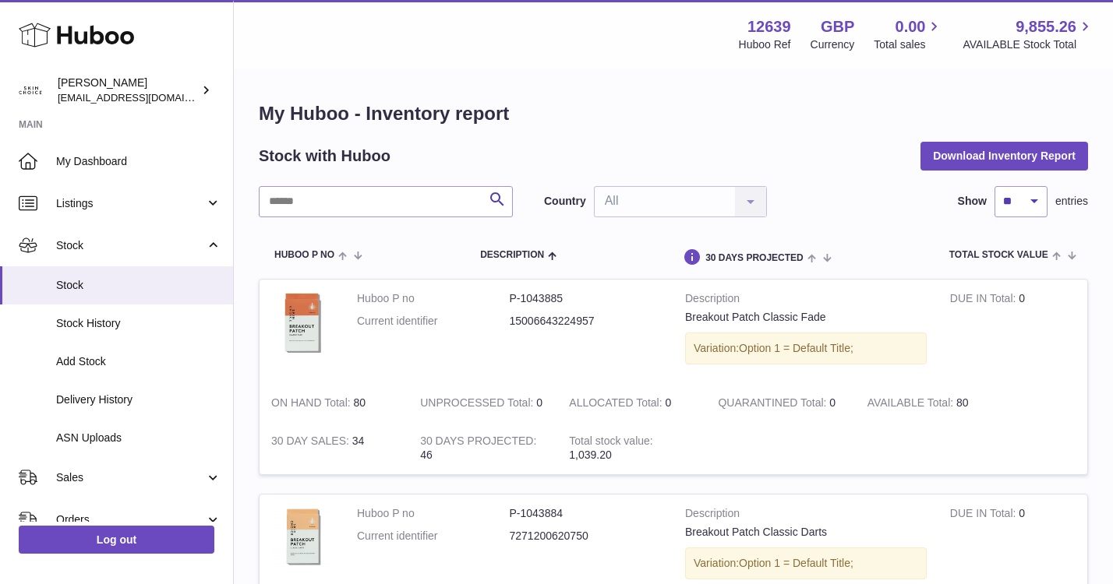  Describe the element at coordinates (769, 26) in the screenshot. I see `strong: 12639` at that location.